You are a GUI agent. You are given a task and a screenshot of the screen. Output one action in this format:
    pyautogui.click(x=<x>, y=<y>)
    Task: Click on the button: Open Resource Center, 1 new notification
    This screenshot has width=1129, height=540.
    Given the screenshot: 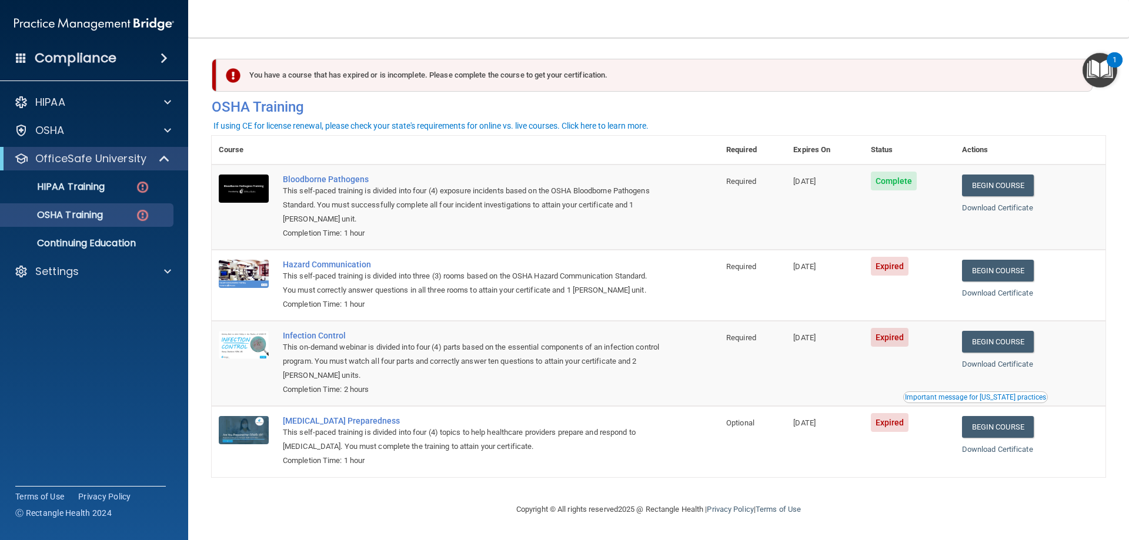 What is the action you would take?
    pyautogui.click(x=1100, y=70)
    